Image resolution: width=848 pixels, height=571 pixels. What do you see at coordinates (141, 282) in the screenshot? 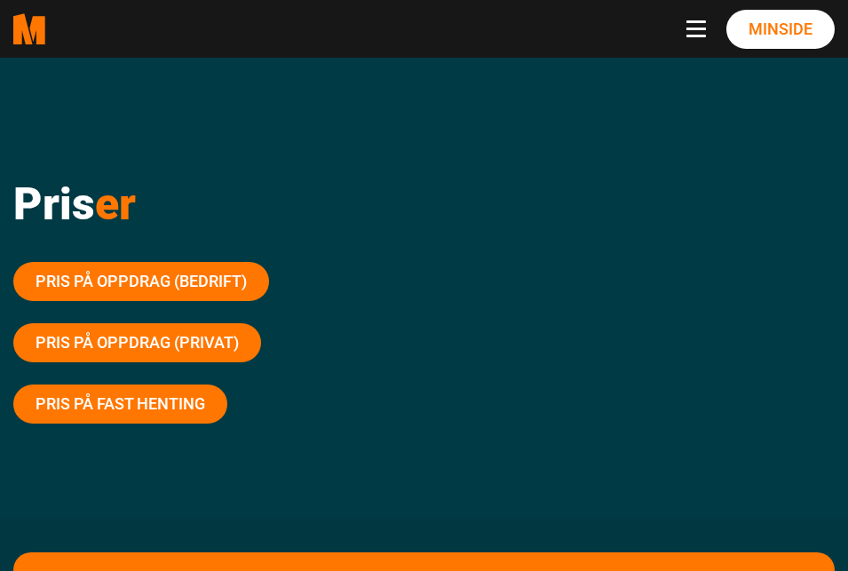
I see `a: Pris på oppdrag (Bedrift)` at bounding box center [141, 282].